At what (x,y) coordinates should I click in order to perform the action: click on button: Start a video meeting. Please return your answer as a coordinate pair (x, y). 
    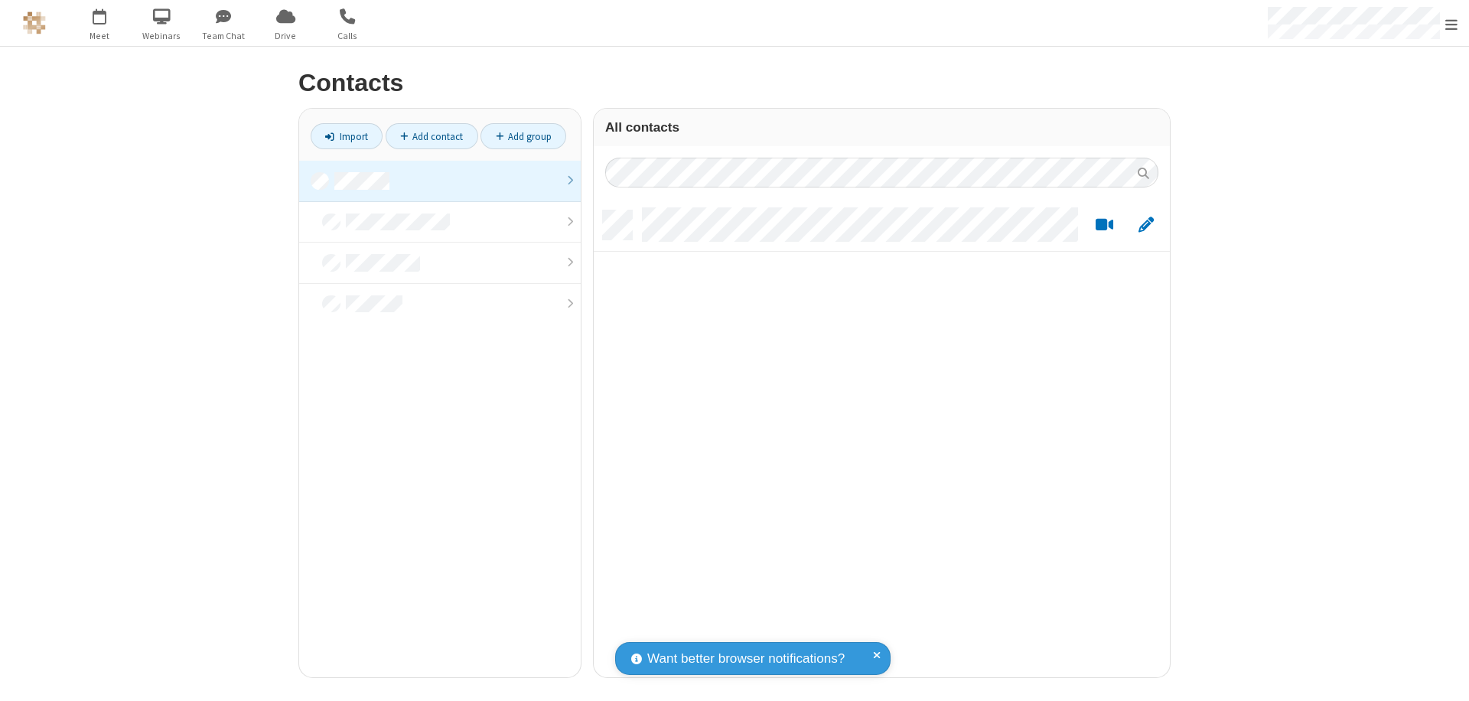
    Looking at the image, I should click on (1104, 225).